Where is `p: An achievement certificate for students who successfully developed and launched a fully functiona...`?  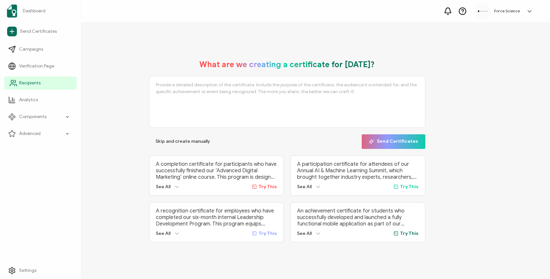 p: An achievement certificate for students who successfully developed and launched a fully functiona... is located at coordinates (358, 218).